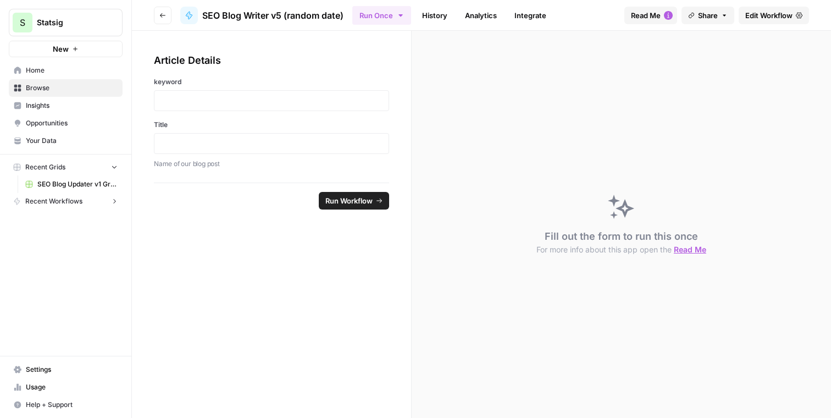 The width and height of the screenshot is (831, 418). I want to click on span: Your Data, so click(71, 141).